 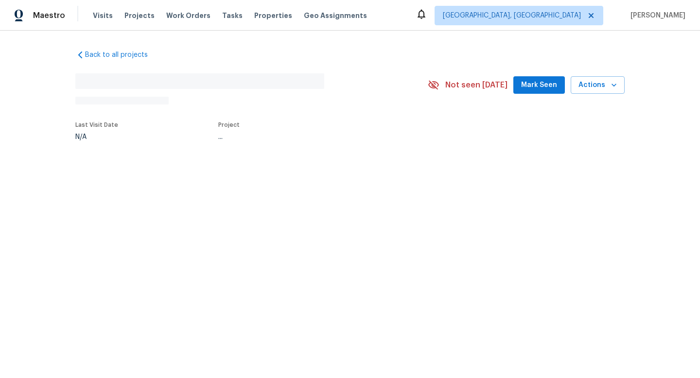 I want to click on span: Visits, so click(x=103, y=16).